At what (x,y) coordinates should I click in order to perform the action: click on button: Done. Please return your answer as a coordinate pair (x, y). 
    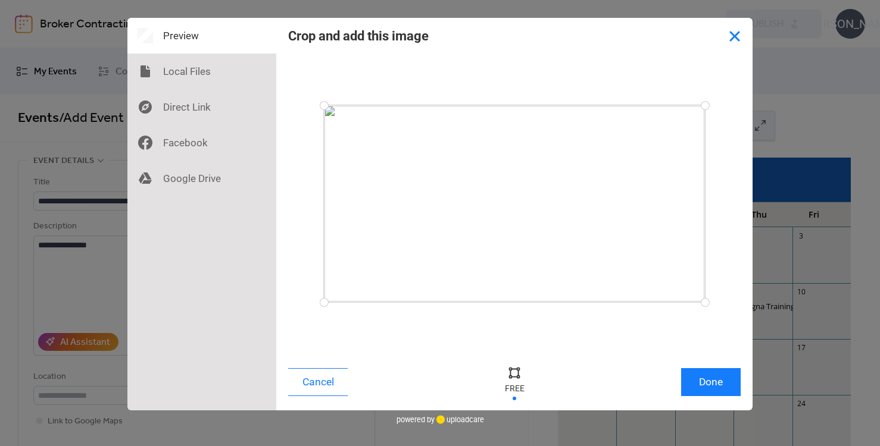
    Looking at the image, I should click on (711, 382).